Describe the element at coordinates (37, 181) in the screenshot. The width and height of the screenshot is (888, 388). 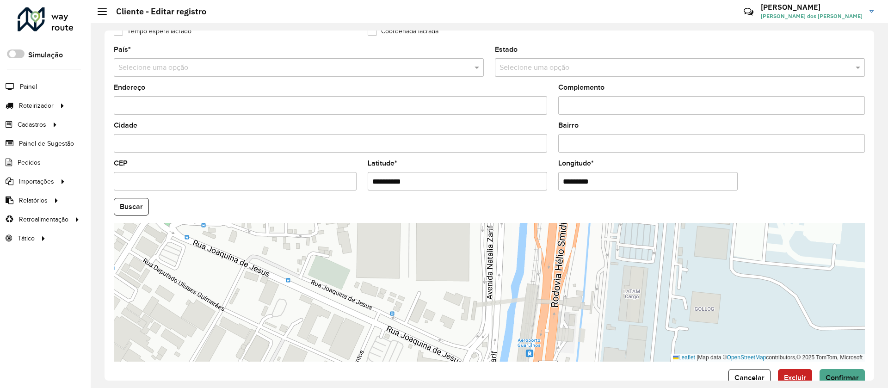
I see `span: Importações` at that location.